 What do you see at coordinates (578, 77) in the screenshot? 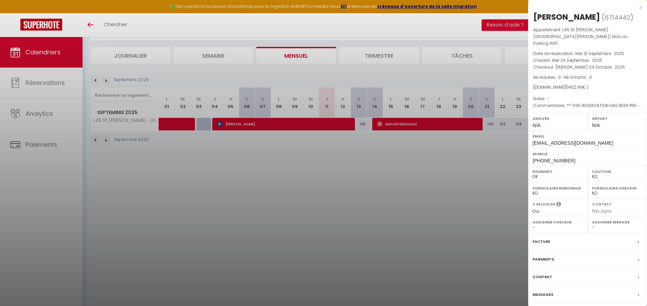
I see `span: Nb Enfants : 0` at bounding box center [578, 77].